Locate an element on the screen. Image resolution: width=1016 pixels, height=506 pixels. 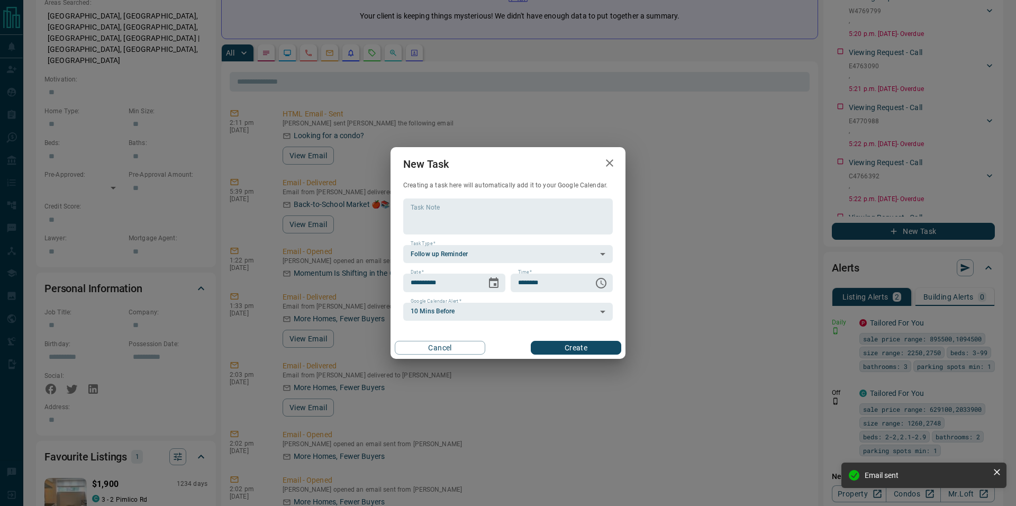
h2: New Task is located at coordinates (426, 164).